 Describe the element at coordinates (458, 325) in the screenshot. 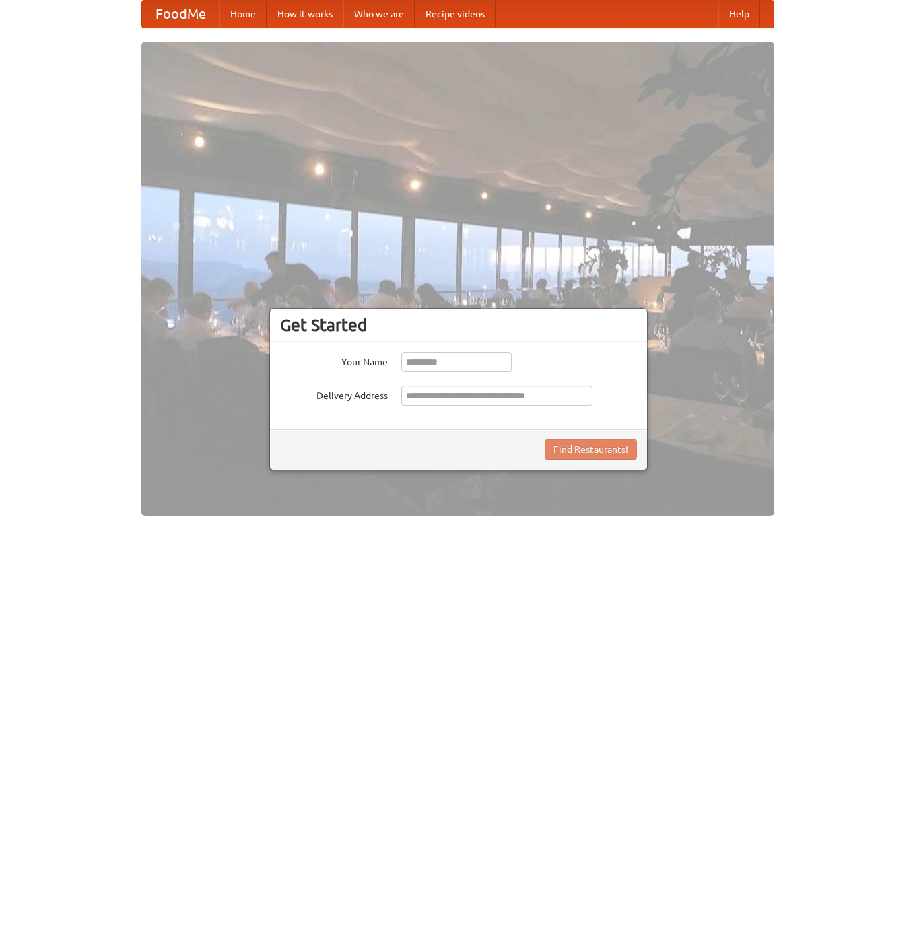

I see `h3: Get Started` at that location.